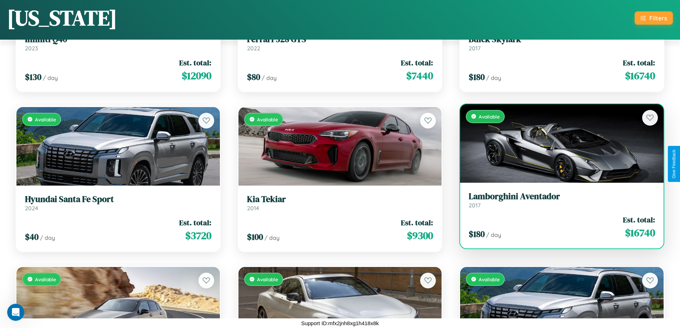 Image resolution: width=680 pixels, height=328 pixels. I want to click on h3: Buick Skylark, so click(562, 39).